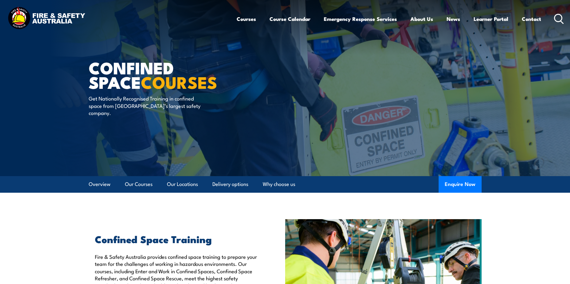 Image resolution: width=570 pixels, height=284 pixels. Describe the element at coordinates (453, 19) in the screenshot. I see `a: News` at that location.